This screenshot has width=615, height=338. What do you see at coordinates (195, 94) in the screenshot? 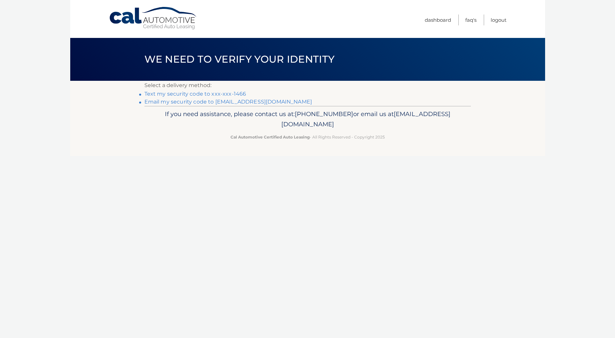
I see `a: Text my security code to xxx-xxx-1466` at bounding box center [195, 94].